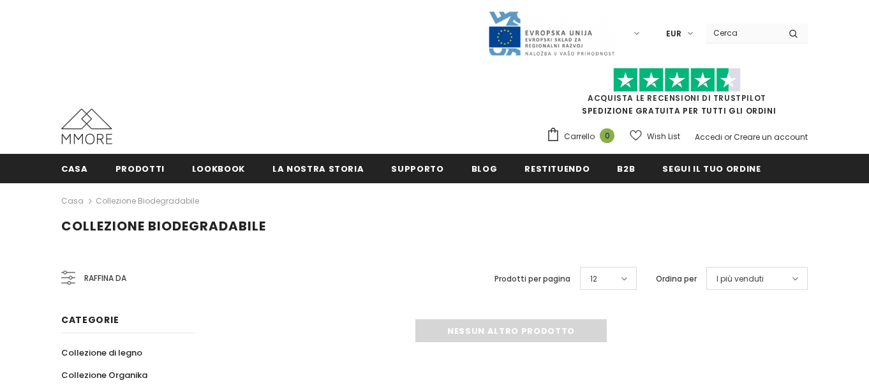 The width and height of the screenshot is (869, 392). What do you see at coordinates (711, 168) in the screenshot?
I see `a: Segui il tuo ordine` at bounding box center [711, 168].